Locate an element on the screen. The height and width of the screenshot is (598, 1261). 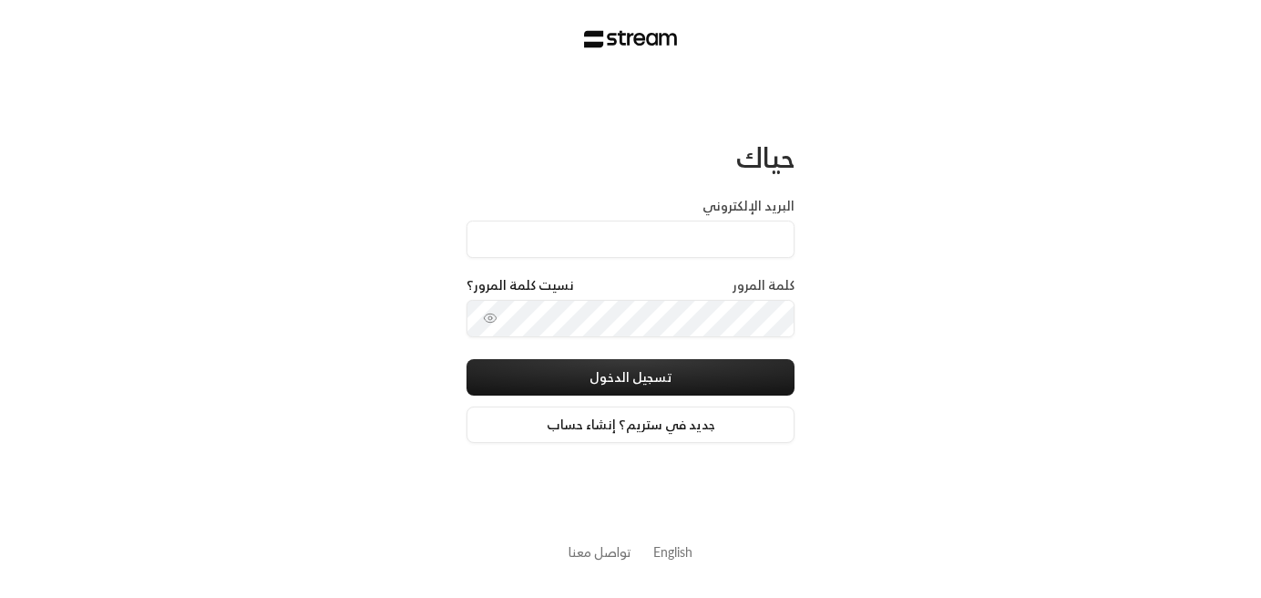
button: تواصل معنا is located at coordinates (600, 551).